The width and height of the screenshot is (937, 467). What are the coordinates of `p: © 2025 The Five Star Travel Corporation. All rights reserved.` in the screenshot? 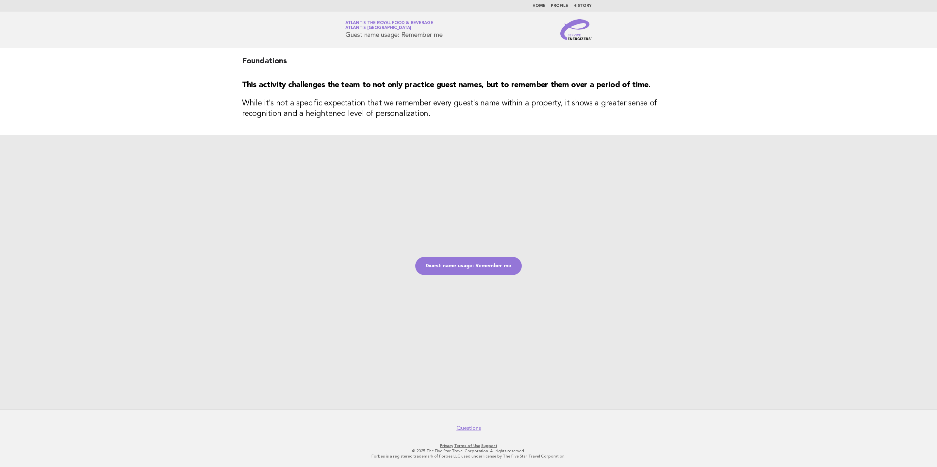 It's located at (468, 451).